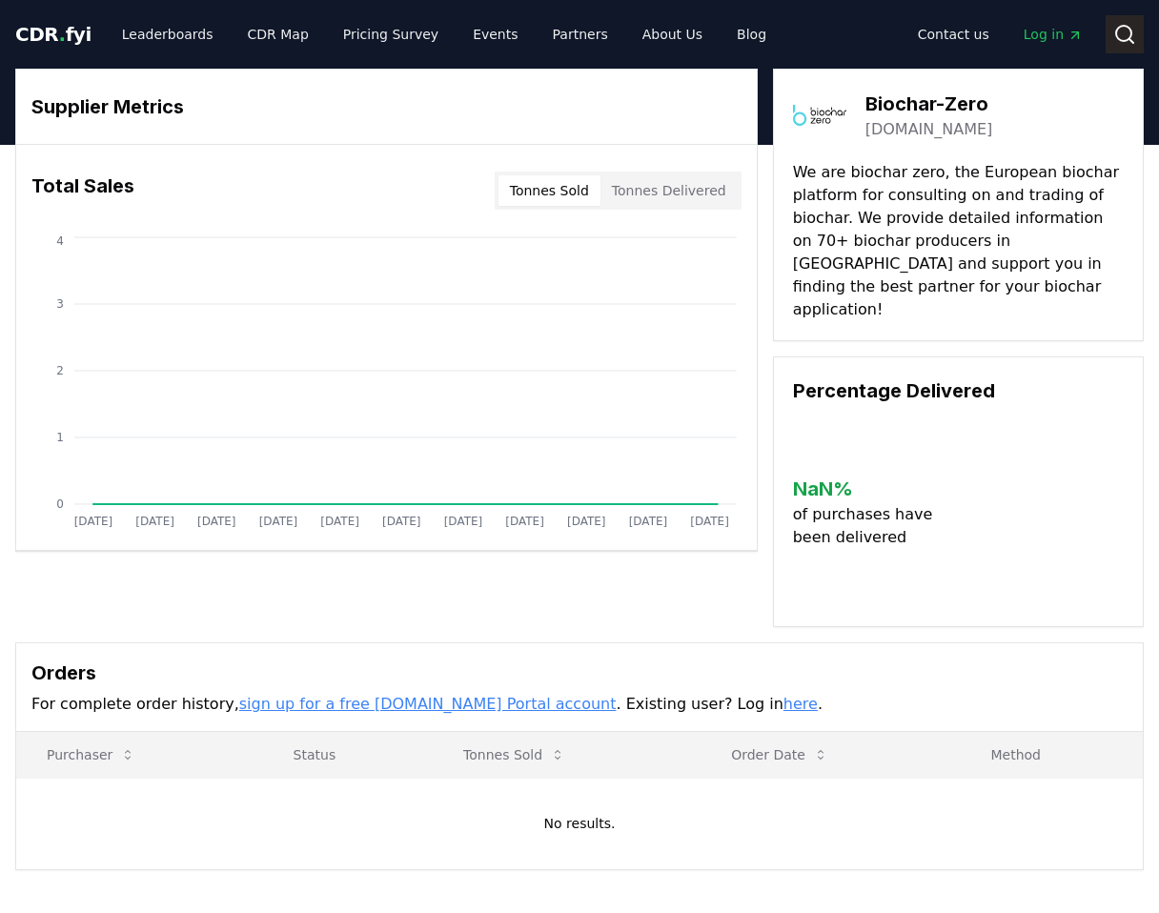 The height and width of the screenshot is (913, 1159). I want to click on p: of purchases have been delivered, so click(866, 526).